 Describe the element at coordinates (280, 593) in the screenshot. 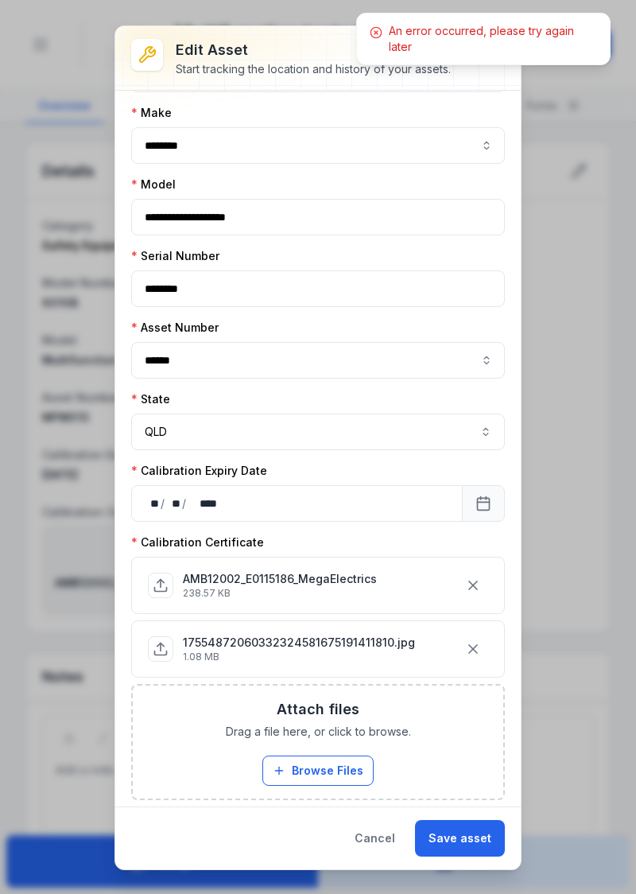

I see `p: 238.57 KB` at that location.